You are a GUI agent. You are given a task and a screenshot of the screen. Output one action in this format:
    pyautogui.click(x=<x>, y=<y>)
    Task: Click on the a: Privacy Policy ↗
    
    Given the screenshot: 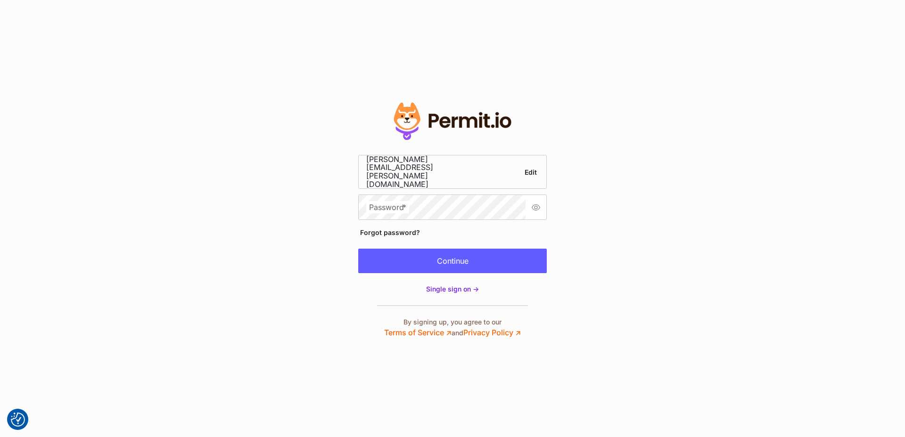 What is the action you would take?
    pyautogui.click(x=492, y=333)
    